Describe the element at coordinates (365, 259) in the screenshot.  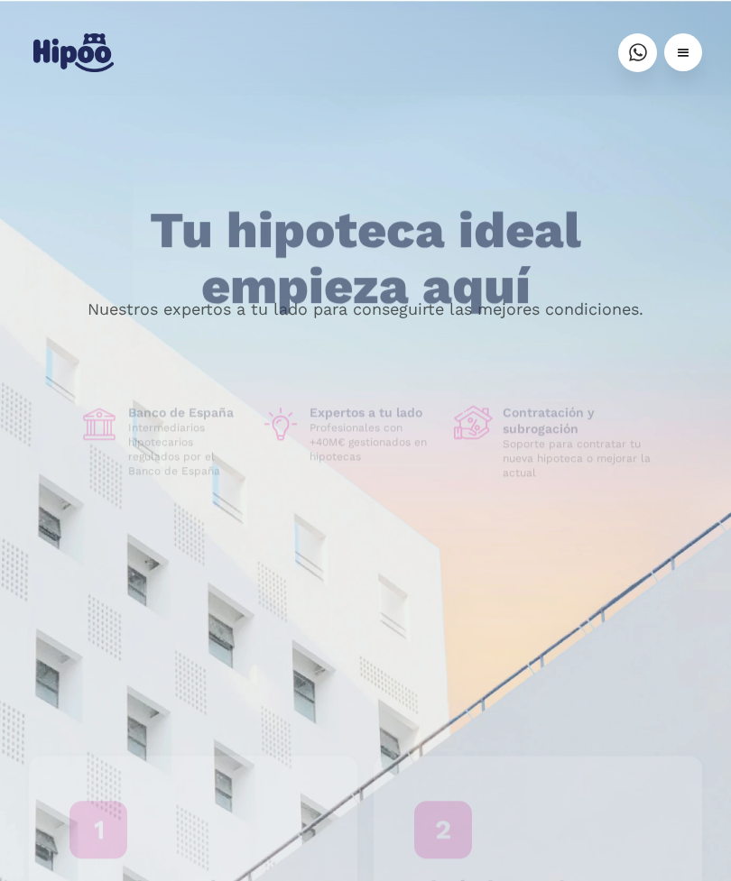
I see `h1: Tu hipoteca ideal empieza aquí` at that location.